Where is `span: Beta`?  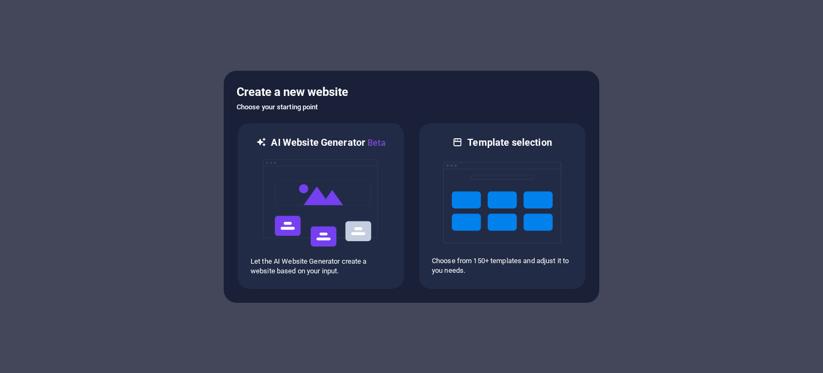
span: Beta is located at coordinates (375, 143).